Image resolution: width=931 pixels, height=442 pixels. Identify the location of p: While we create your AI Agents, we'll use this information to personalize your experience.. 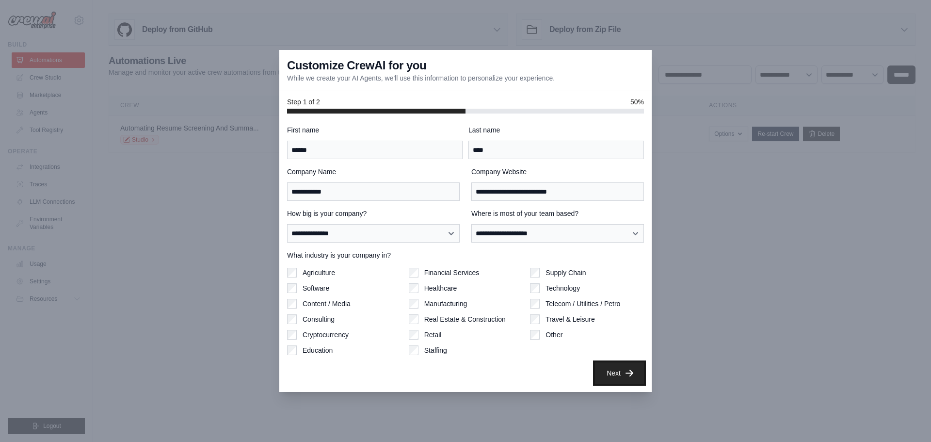
(421, 78).